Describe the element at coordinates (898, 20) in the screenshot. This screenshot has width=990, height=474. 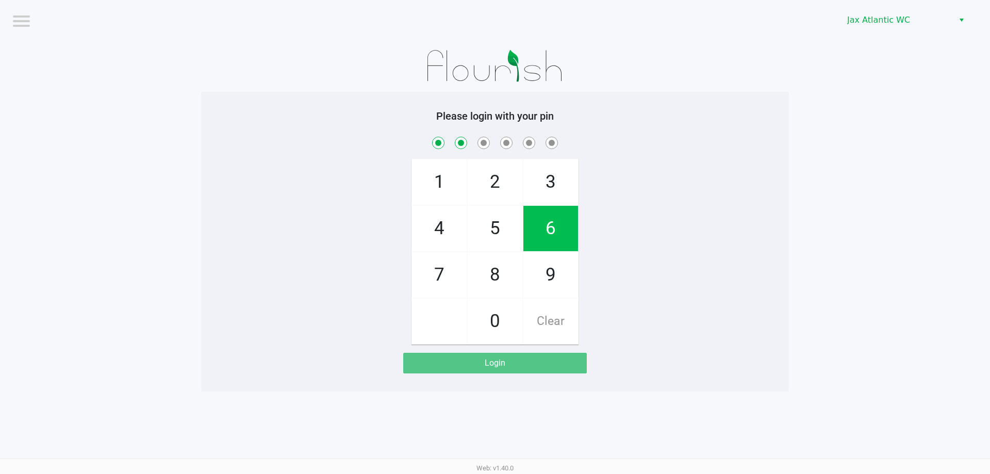
I see `span: Jax Atlantic WC` at that location.